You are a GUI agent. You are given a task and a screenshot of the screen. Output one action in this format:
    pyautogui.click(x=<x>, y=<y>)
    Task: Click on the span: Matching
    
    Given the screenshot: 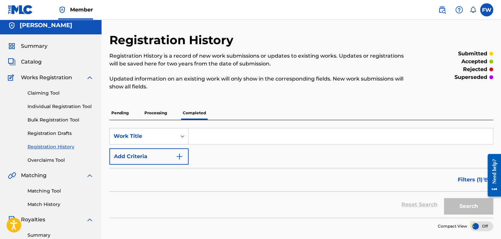 What is the action you would take?
    pyautogui.click(x=34, y=175)
    